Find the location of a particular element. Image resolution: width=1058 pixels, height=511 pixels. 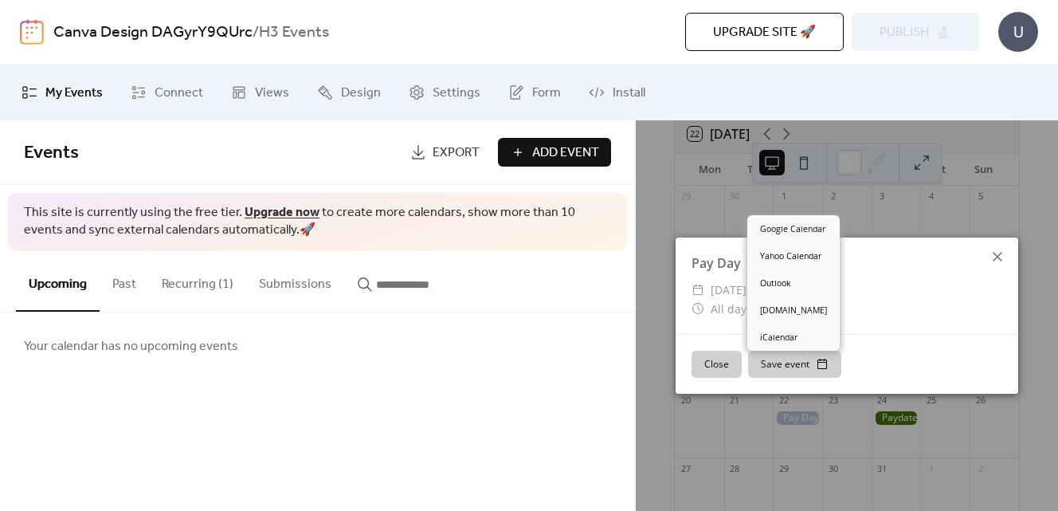

span: Export is located at coordinates (456, 153).